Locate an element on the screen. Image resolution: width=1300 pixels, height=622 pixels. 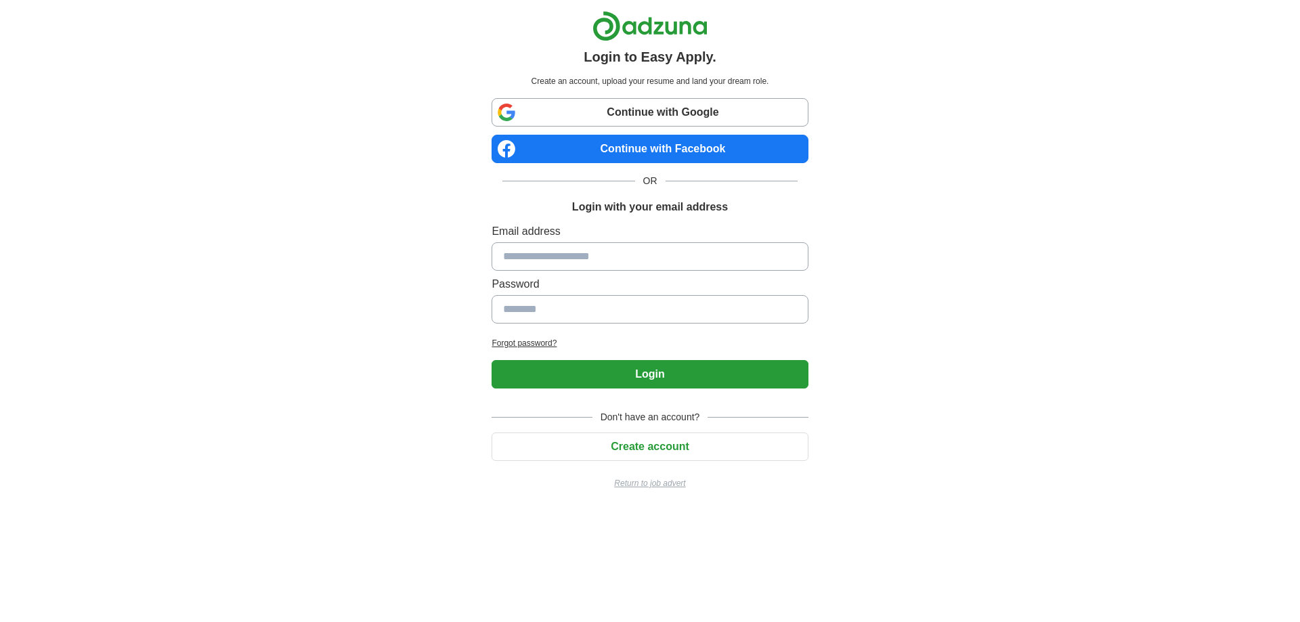
label: Email address is located at coordinates (649, 231).